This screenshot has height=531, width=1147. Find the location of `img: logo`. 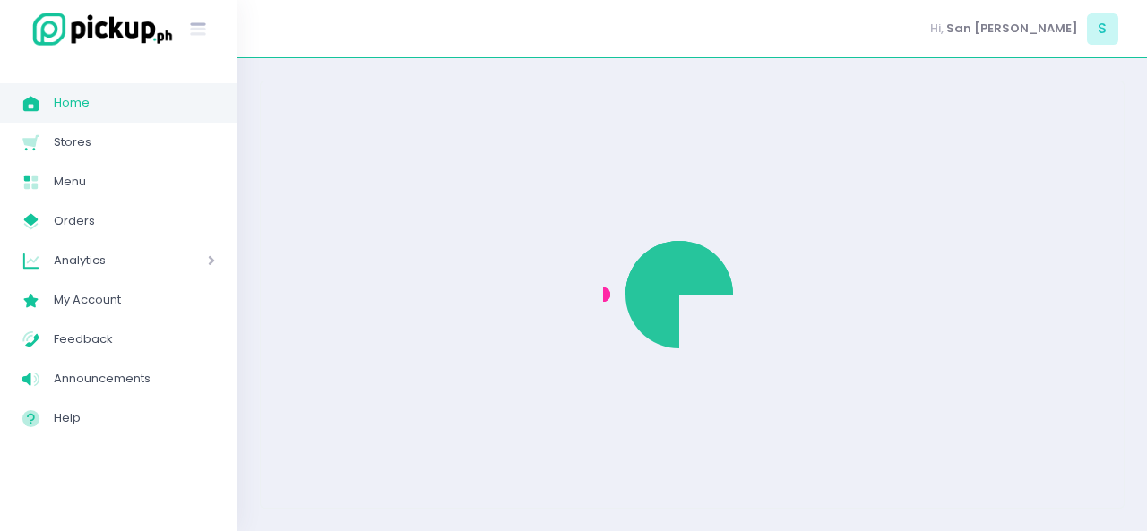

img: logo is located at coordinates (99, 29).